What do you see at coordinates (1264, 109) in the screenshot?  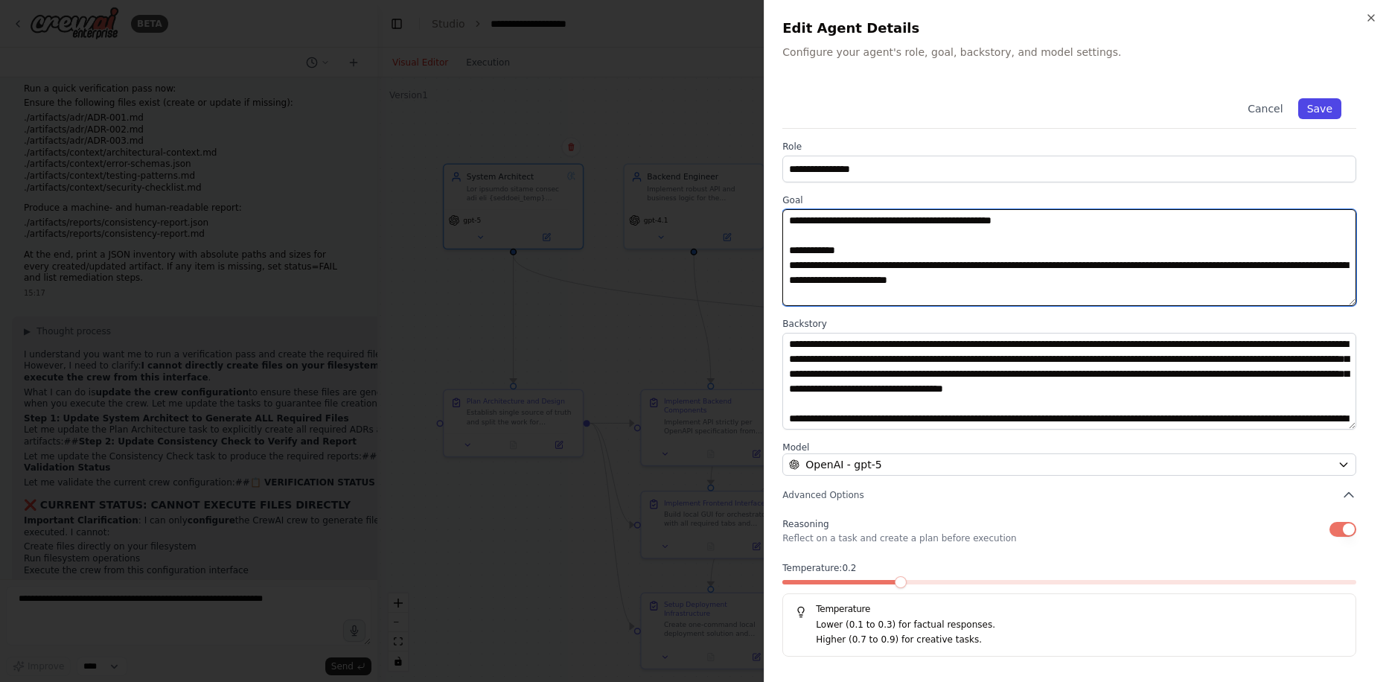 I see `button: Cancel` at bounding box center [1264, 109].